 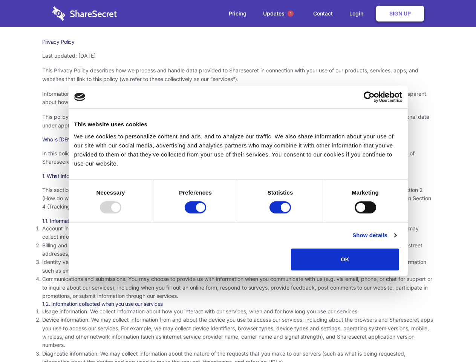 I want to click on strong: Preferences, so click(x=195, y=192).